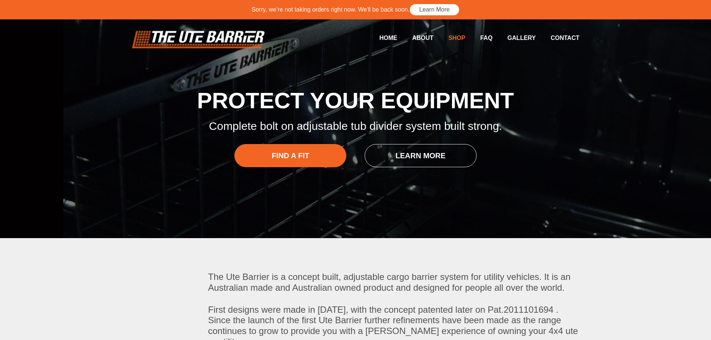  Describe the element at coordinates (356, 101) in the screenshot. I see `h1: Protect Your Equipment` at that location.